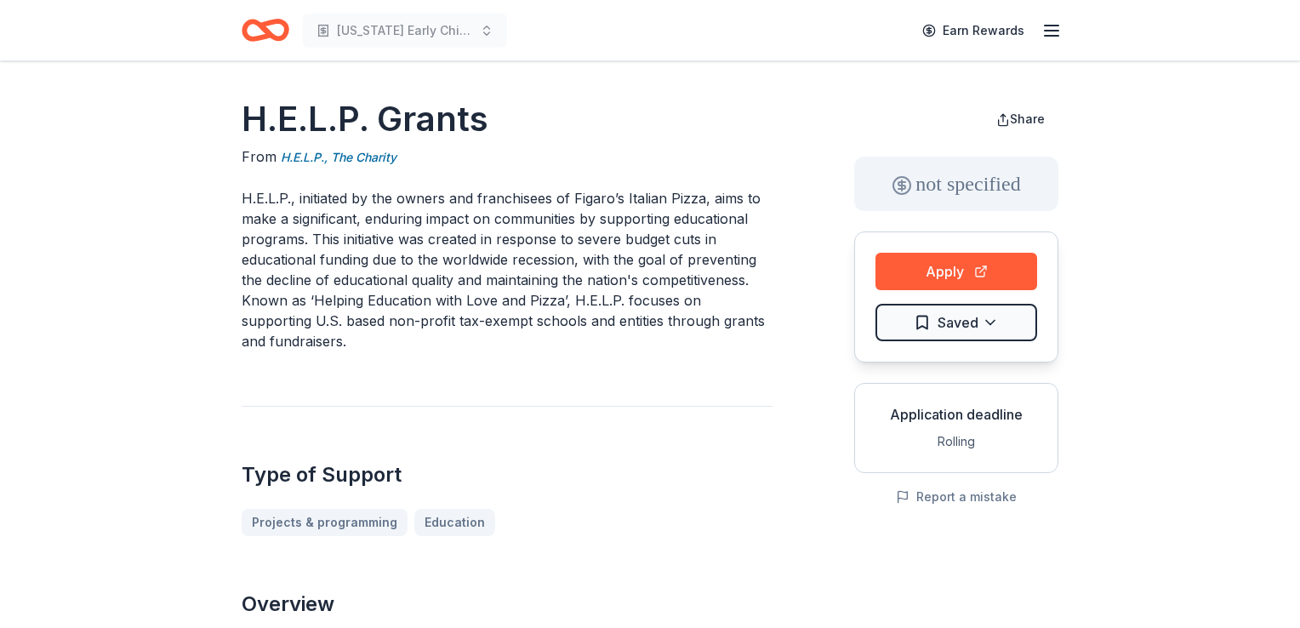  I want to click on p: H.E.L.P., initiated by the owners and franchisees of Figaro’s Italian Pizza, aims to make a signi..., so click(507, 270).